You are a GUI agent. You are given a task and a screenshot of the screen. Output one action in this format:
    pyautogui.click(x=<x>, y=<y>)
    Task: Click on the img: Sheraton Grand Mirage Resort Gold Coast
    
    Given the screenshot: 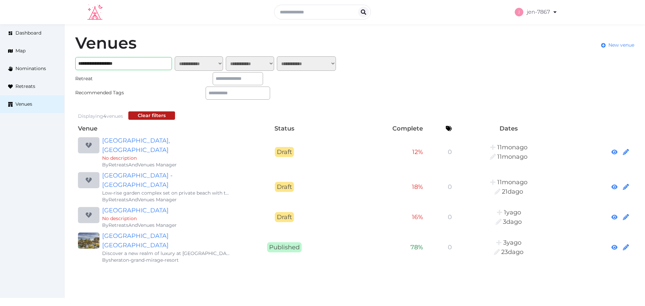 What is the action you would take?
    pyautogui.click(x=89, y=241)
    